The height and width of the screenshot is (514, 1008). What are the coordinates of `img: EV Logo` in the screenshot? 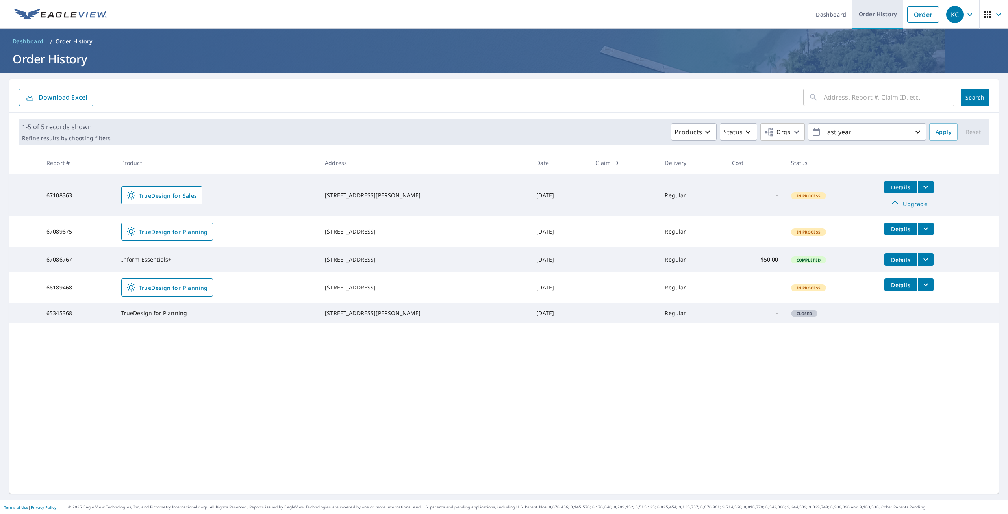 It's located at (61, 15).